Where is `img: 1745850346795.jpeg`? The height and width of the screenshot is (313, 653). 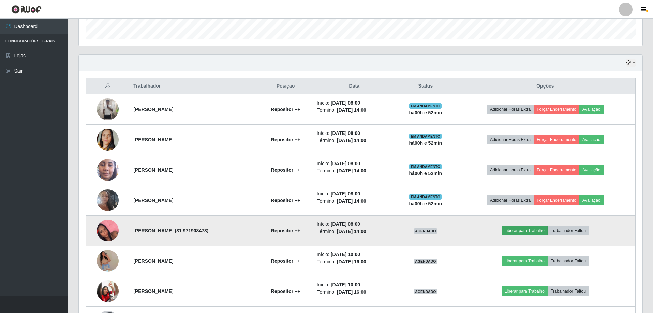
img: 1745850346795.jpeg is located at coordinates (108, 261).